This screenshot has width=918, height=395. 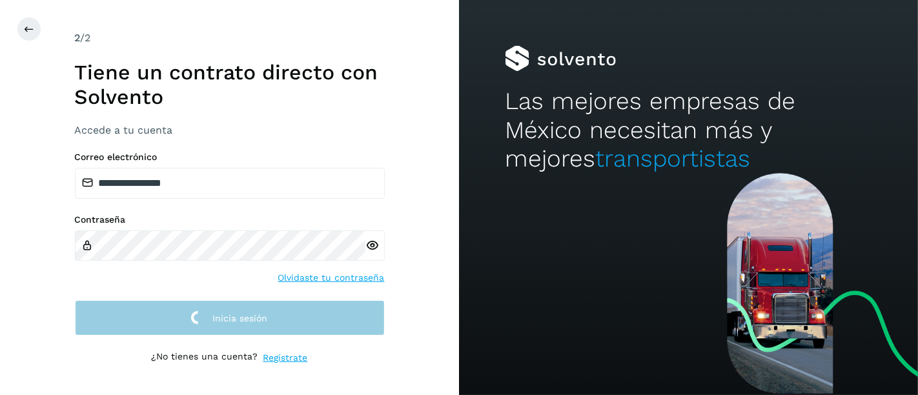 I want to click on span: transportistas, so click(x=673, y=158).